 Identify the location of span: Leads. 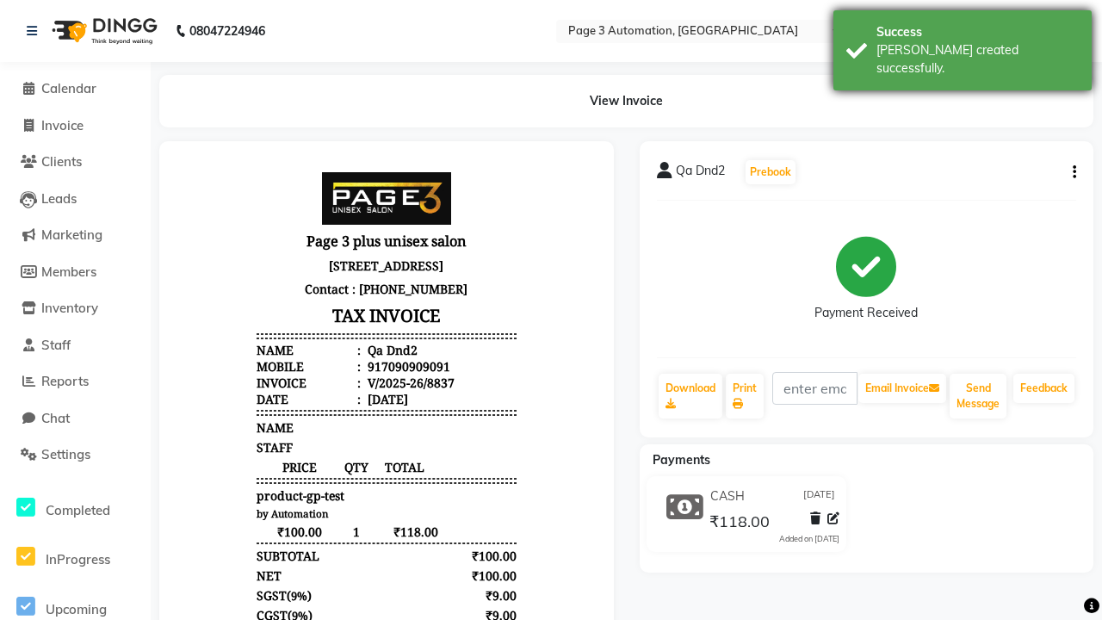
(59, 198).